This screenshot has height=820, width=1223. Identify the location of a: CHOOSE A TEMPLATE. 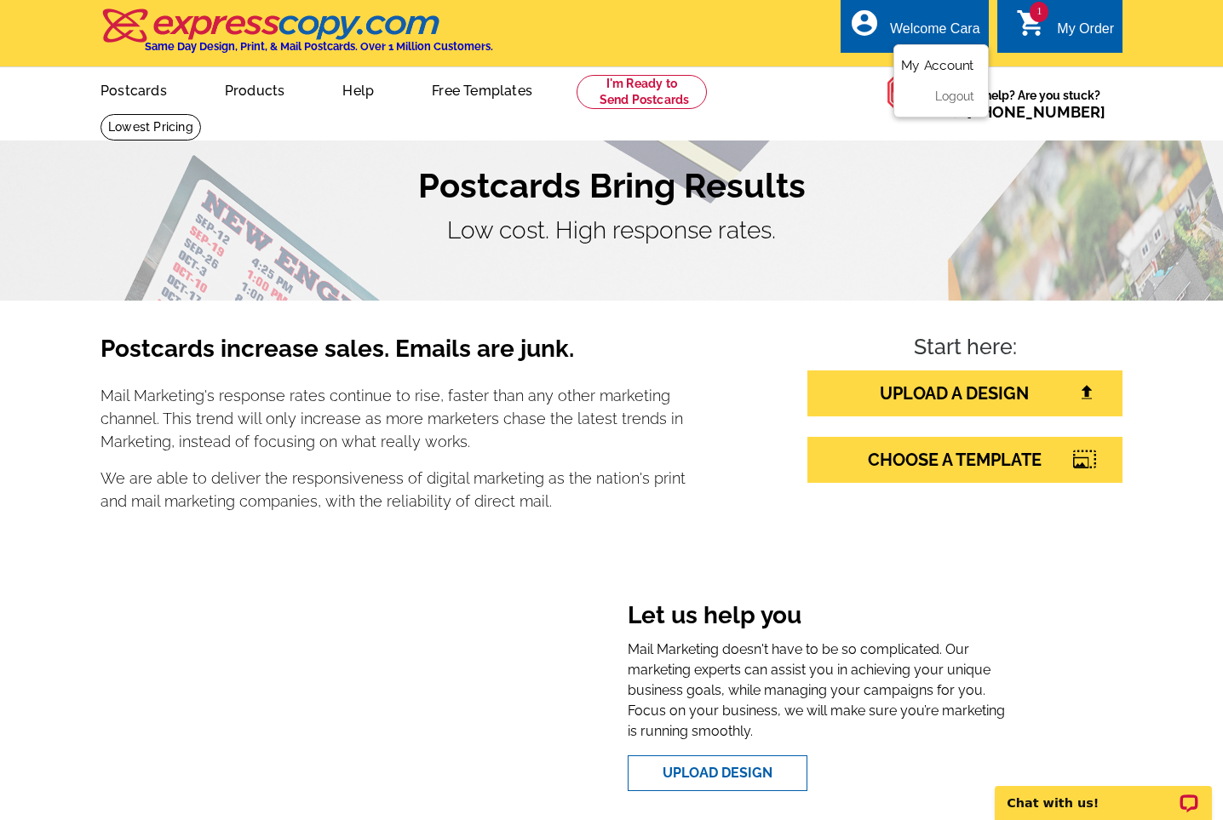
(965, 460).